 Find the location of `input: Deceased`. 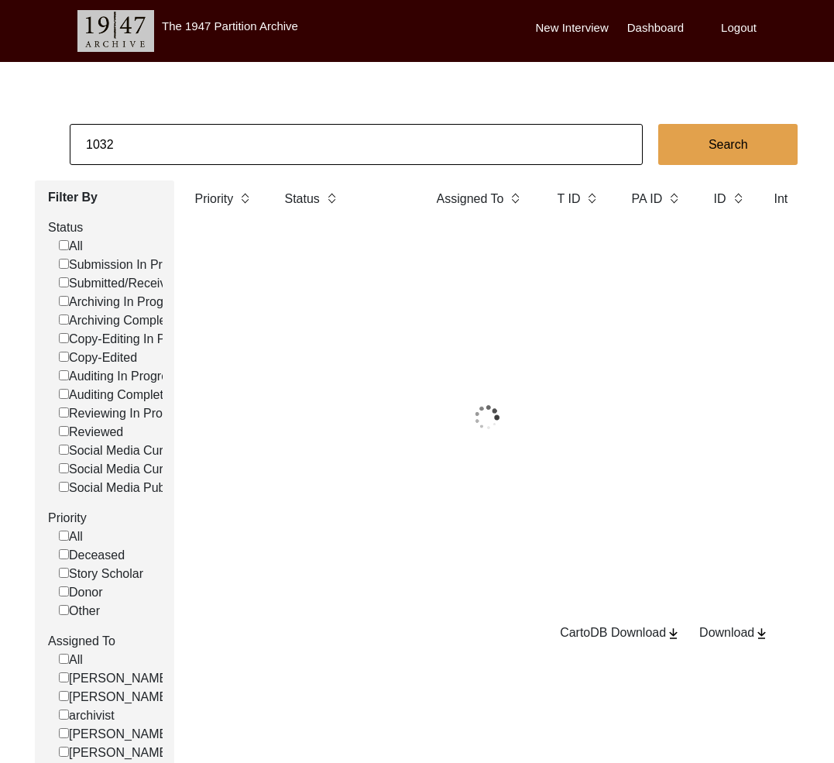

input: Deceased is located at coordinates (64, 554).